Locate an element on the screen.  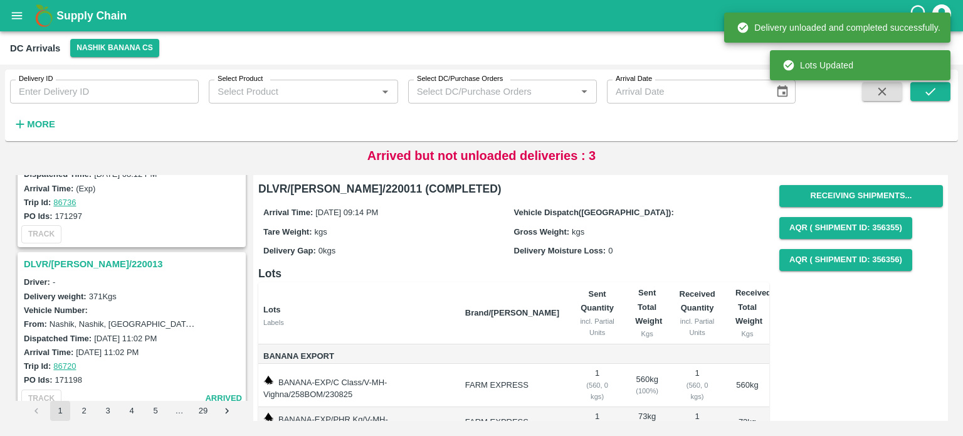
div: Delivery unloaded and completed successfully. is located at coordinates (838, 28).